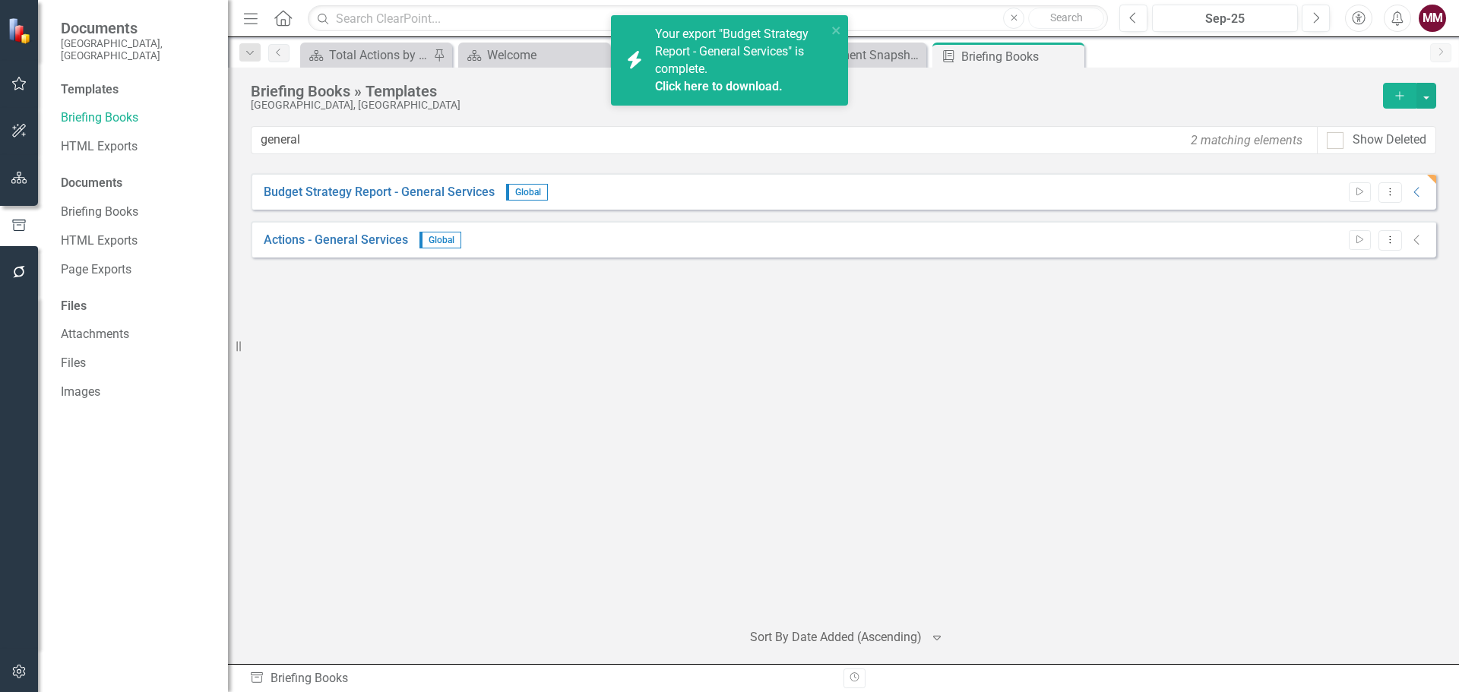 The image size is (1459, 692). I want to click on div: Templates, so click(137, 90).